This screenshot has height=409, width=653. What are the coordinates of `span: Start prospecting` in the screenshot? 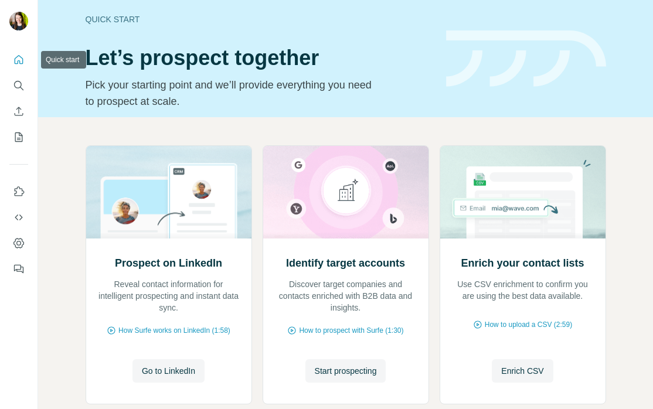 It's located at (346, 371).